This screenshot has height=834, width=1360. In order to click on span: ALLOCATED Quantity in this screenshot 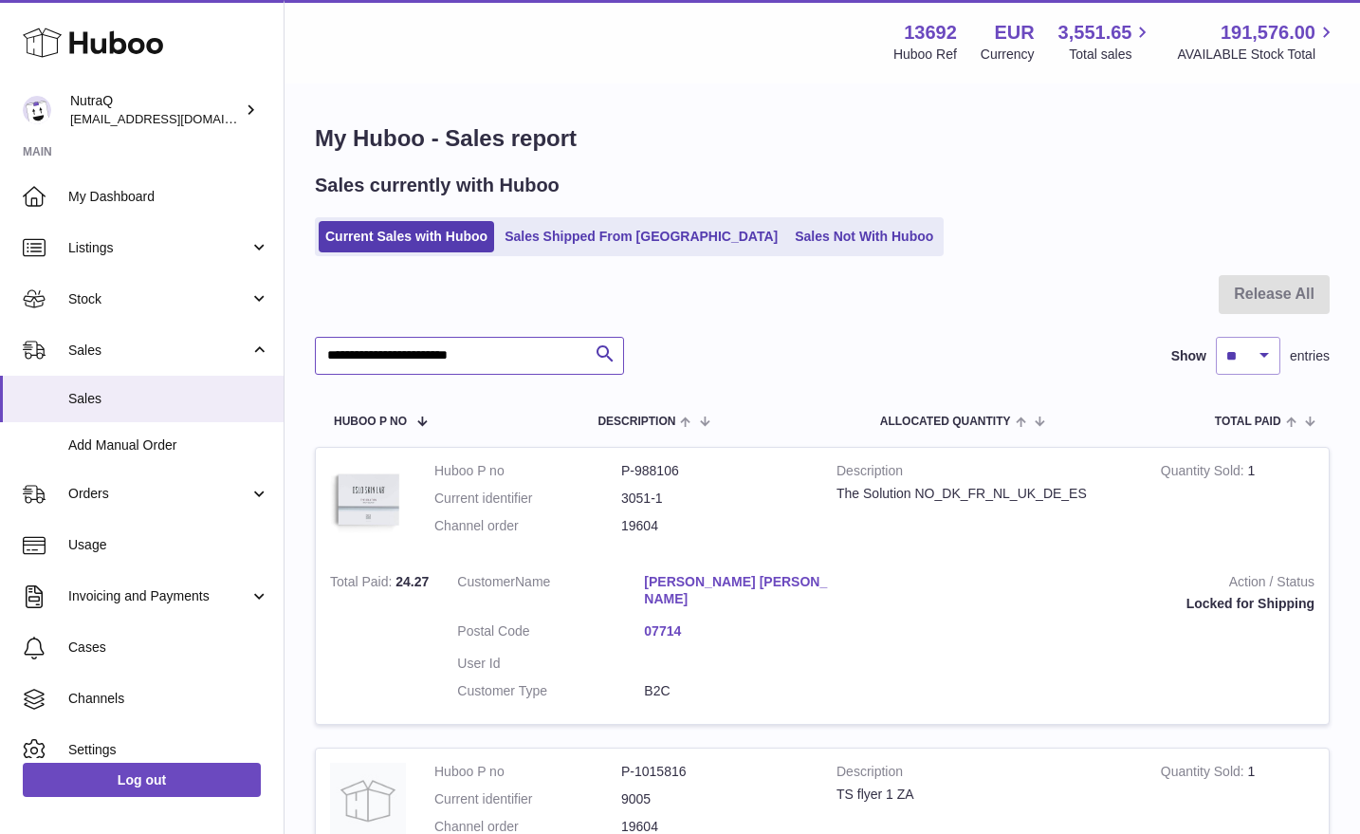, I will do `click(946, 421)`.